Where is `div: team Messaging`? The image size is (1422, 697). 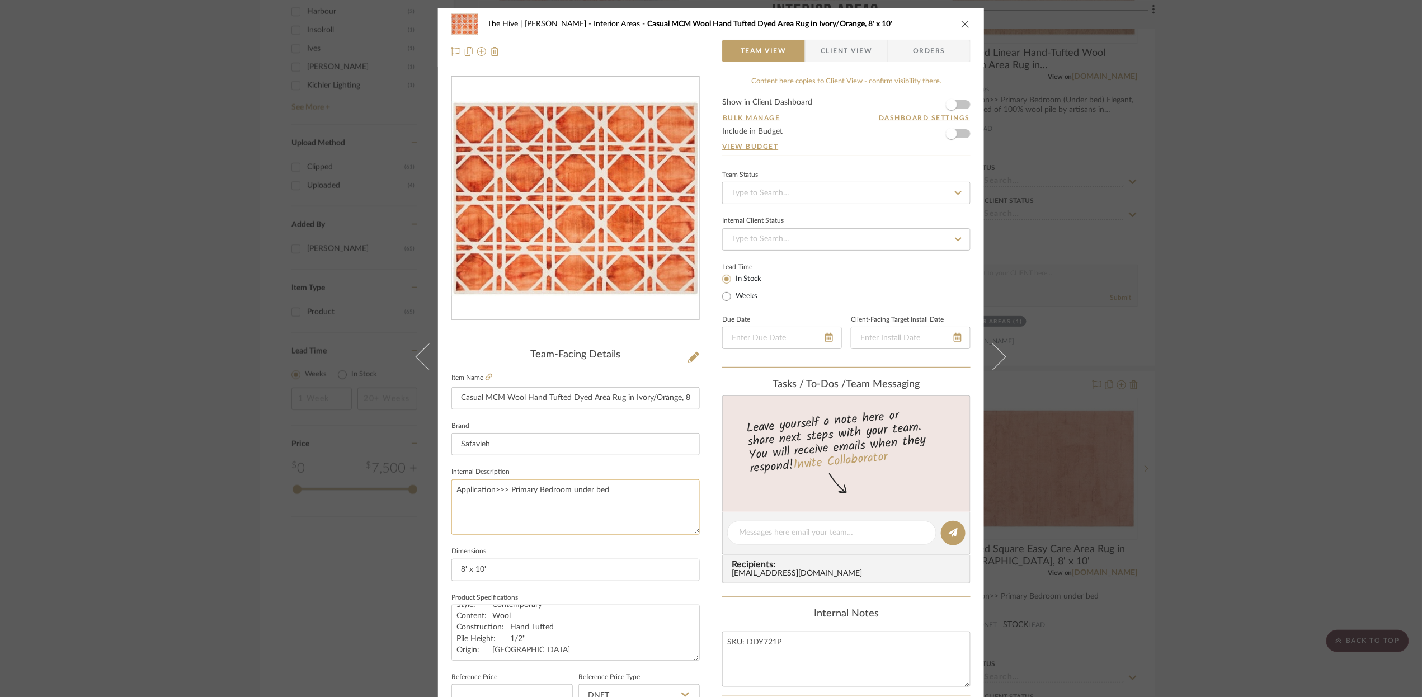
div: team Messaging is located at coordinates (846, 385).